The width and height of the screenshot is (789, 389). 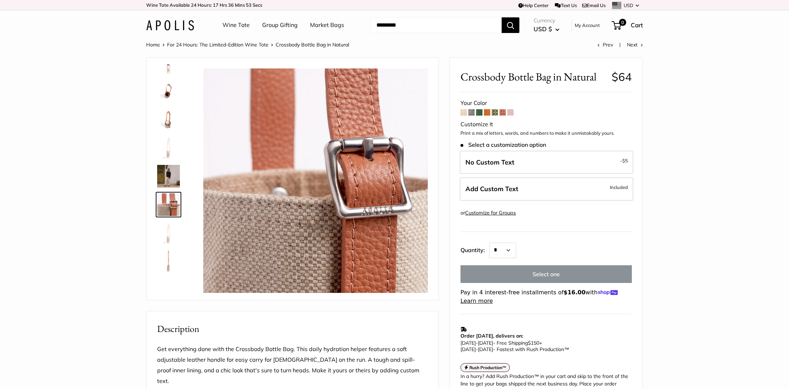 What do you see at coordinates (546, 189) in the screenshot?
I see `label: Add Custom Text` at bounding box center [546, 189].